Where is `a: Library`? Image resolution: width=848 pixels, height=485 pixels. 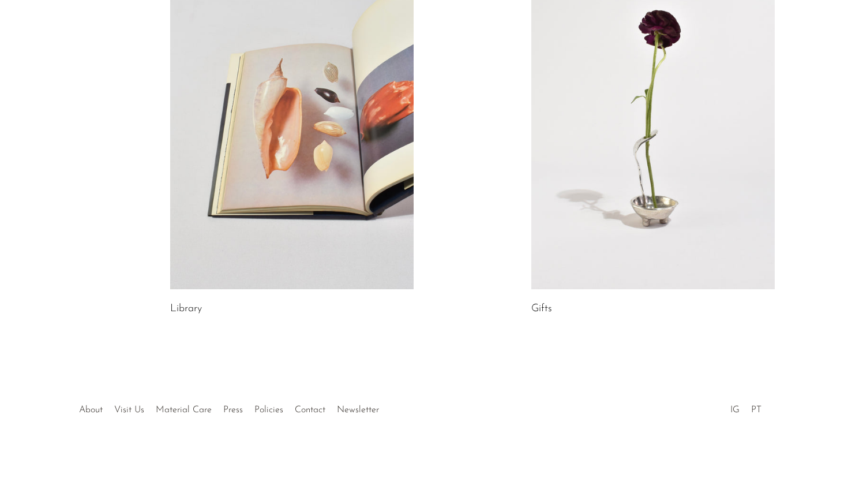
a: Library is located at coordinates (186, 309).